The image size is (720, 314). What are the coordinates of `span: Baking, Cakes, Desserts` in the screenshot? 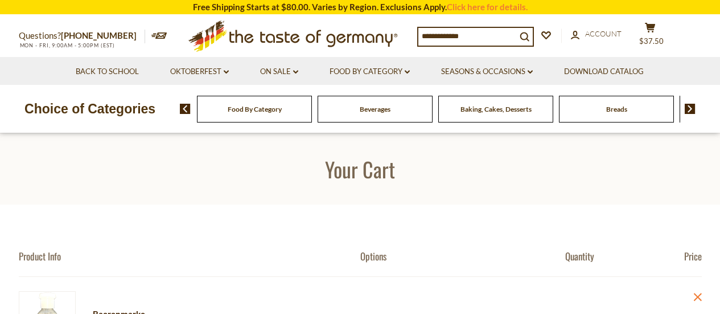 It's located at (496, 109).